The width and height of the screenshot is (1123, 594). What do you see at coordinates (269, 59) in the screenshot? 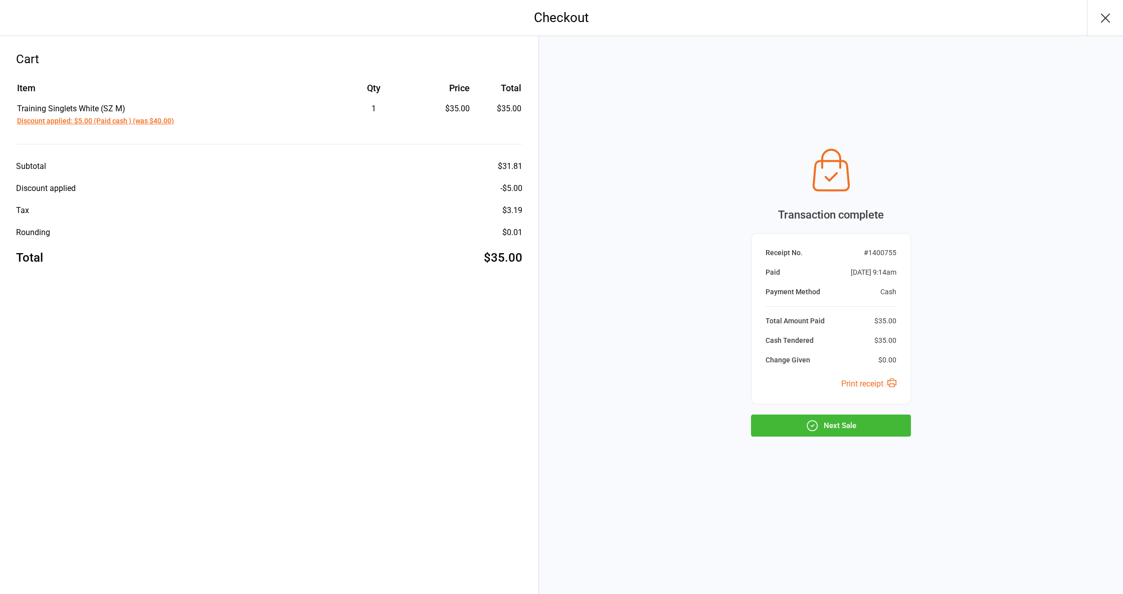
I see `div: Cart` at bounding box center [269, 59].